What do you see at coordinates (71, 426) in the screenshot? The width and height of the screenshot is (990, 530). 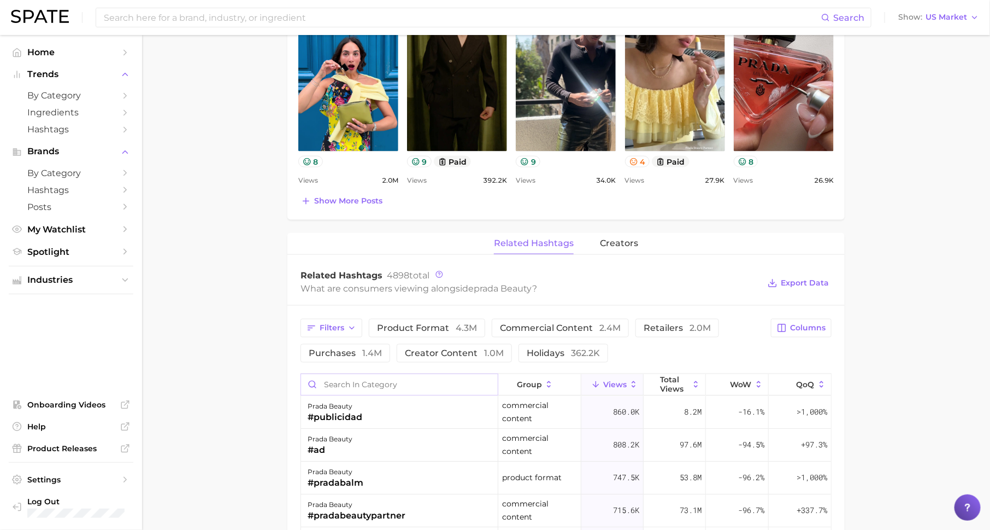 I see `a: Help` at bounding box center [71, 426].